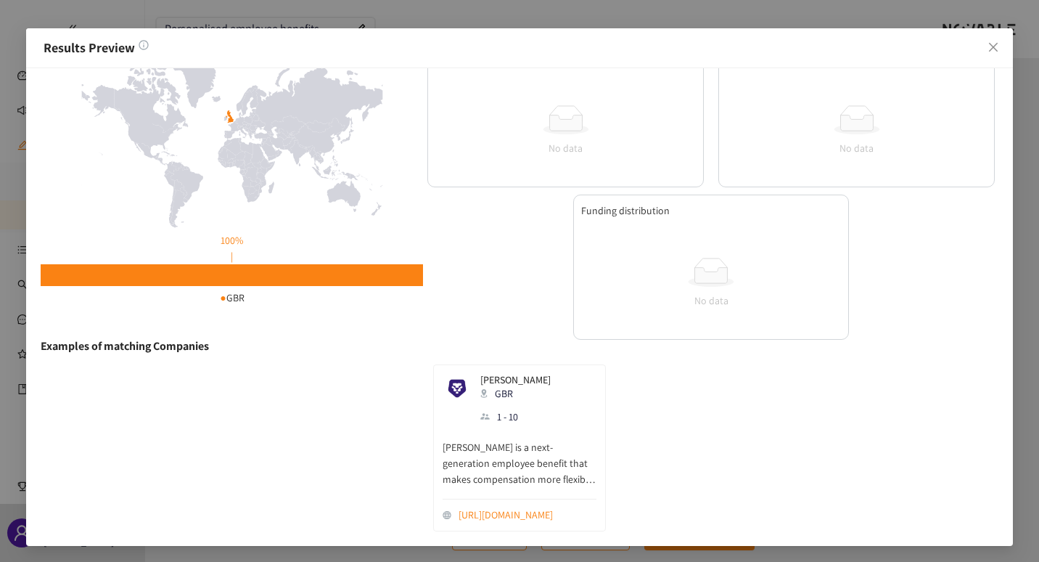 The height and width of the screenshot is (562, 1039). Describe the element at coordinates (509, 393) in the screenshot. I see `div: GBR` at that location.